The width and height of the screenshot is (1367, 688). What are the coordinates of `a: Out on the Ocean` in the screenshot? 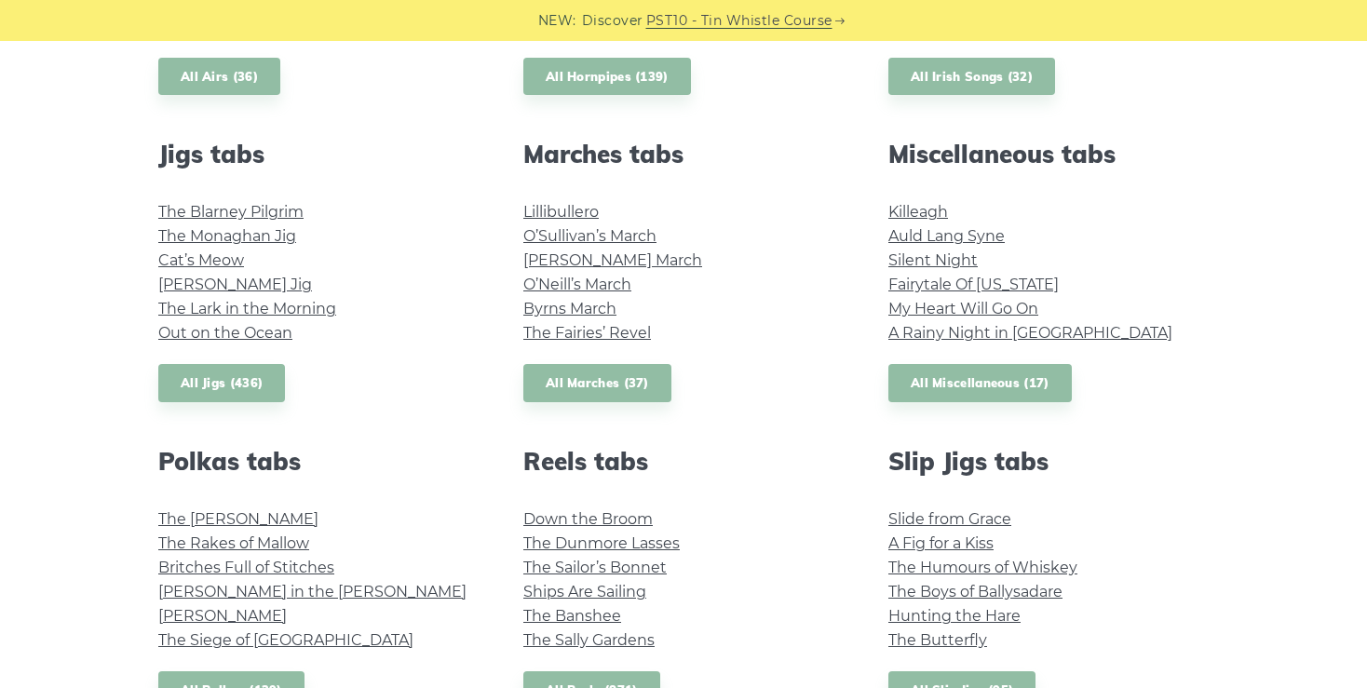 It's located at (225, 333).